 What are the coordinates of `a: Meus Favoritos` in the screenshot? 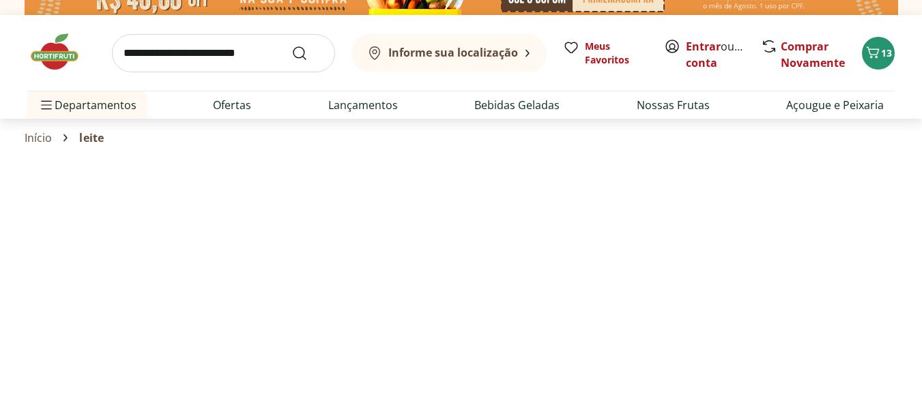 It's located at (605, 53).